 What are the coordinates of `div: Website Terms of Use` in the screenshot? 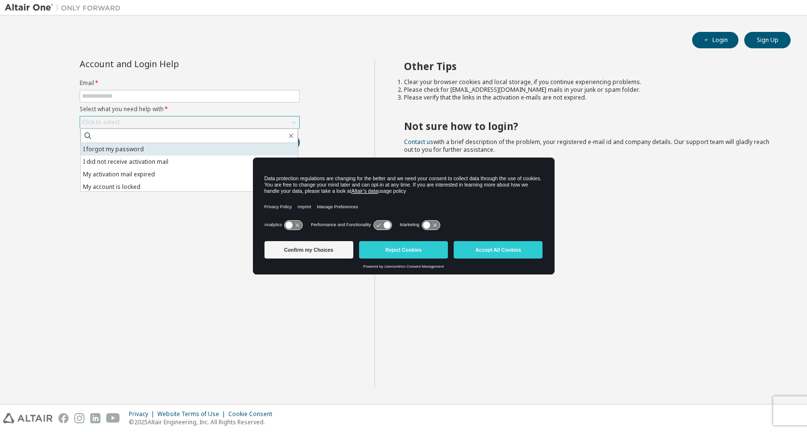 It's located at (193, 414).